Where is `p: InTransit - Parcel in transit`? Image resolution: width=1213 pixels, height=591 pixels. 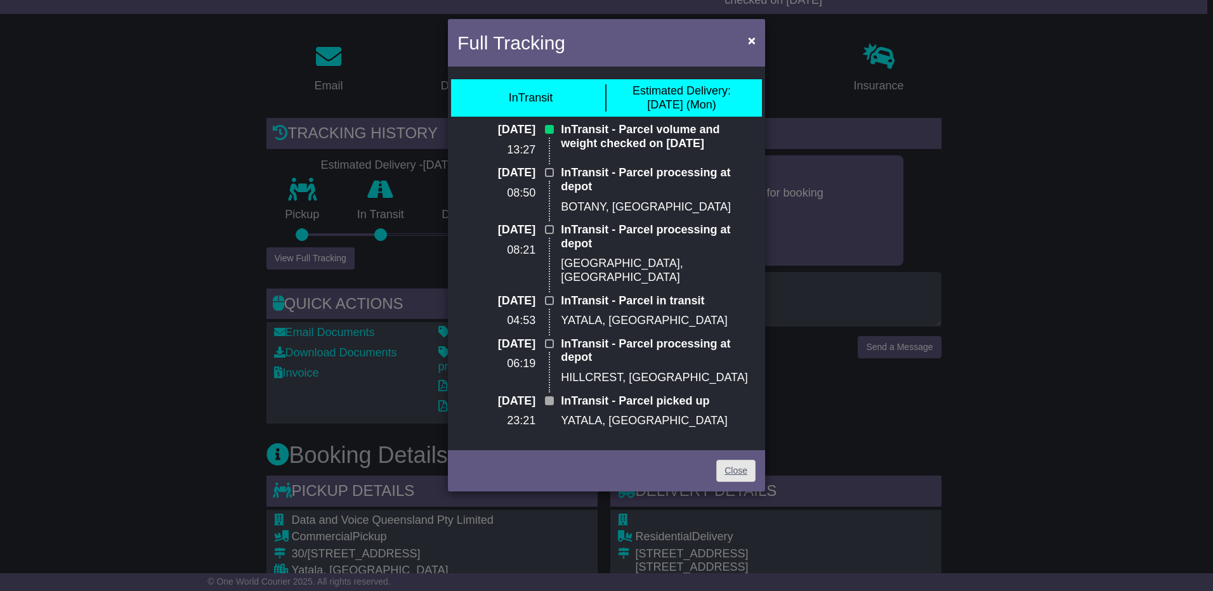
p: InTransit - Parcel in transit is located at coordinates (658, 301).